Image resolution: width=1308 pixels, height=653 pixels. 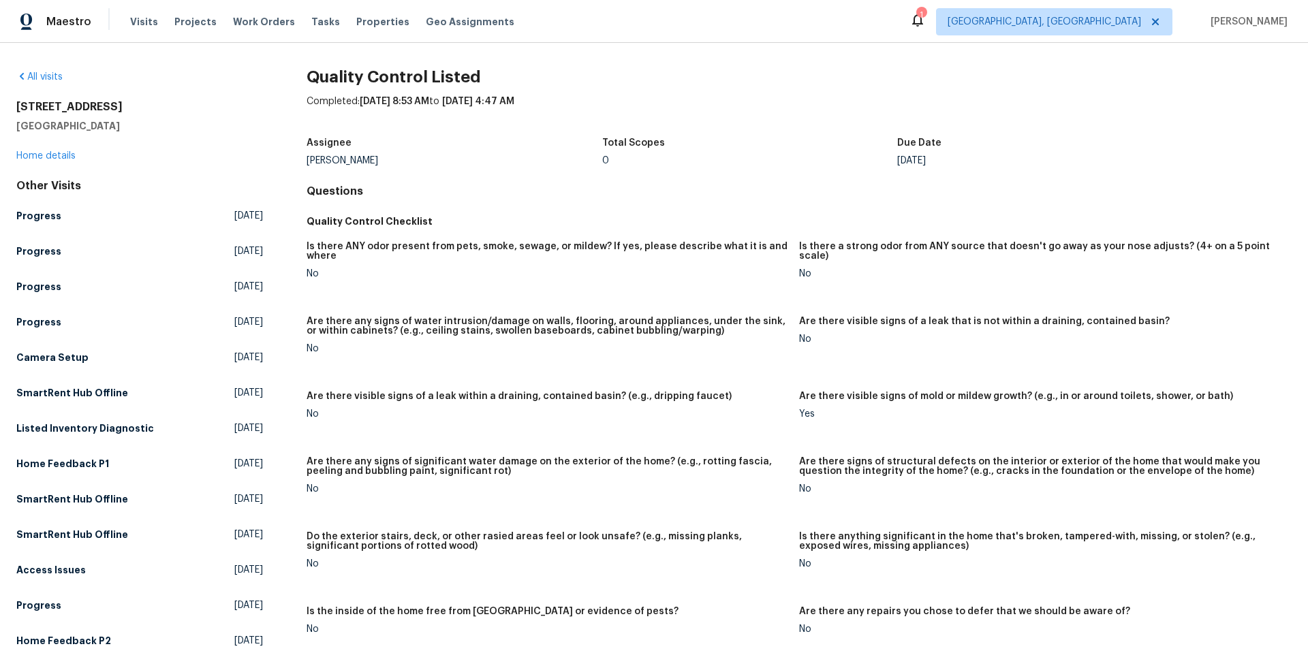 What do you see at coordinates (547, 467) in the screenshot?
I see `h5: Are there any signs of significant water damage on the exterior of the home? (e.g., rotting fasci...` at bounding box center [547, 467].